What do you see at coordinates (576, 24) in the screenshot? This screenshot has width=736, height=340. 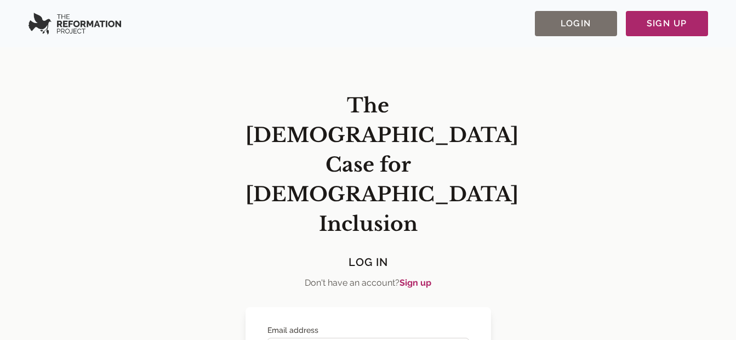 I see `button: Login` at bounding box center [576, 24].